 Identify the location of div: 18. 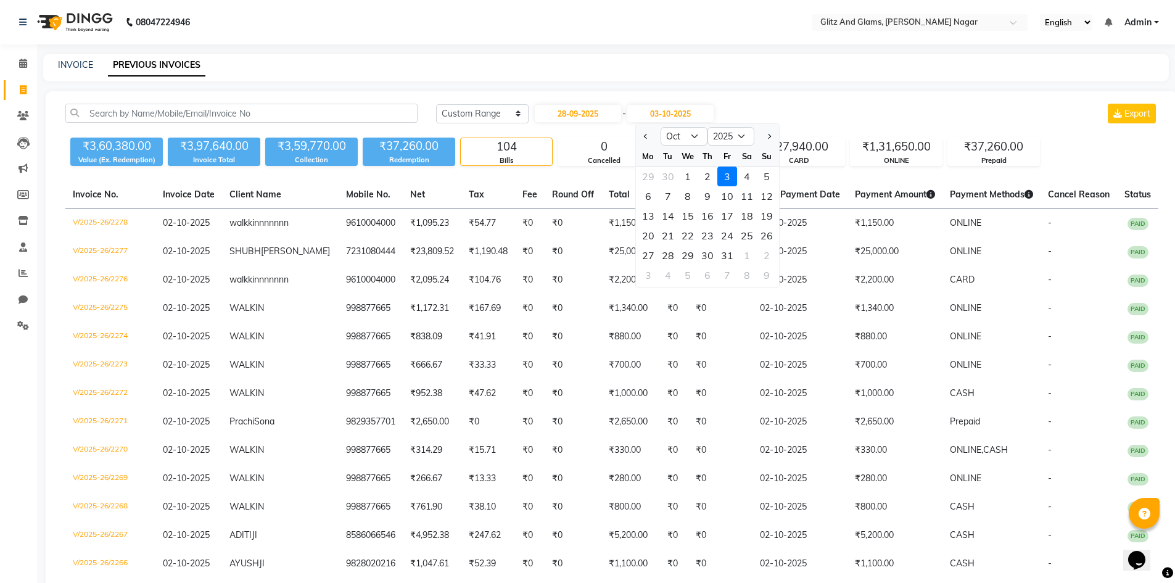
(747, 216).